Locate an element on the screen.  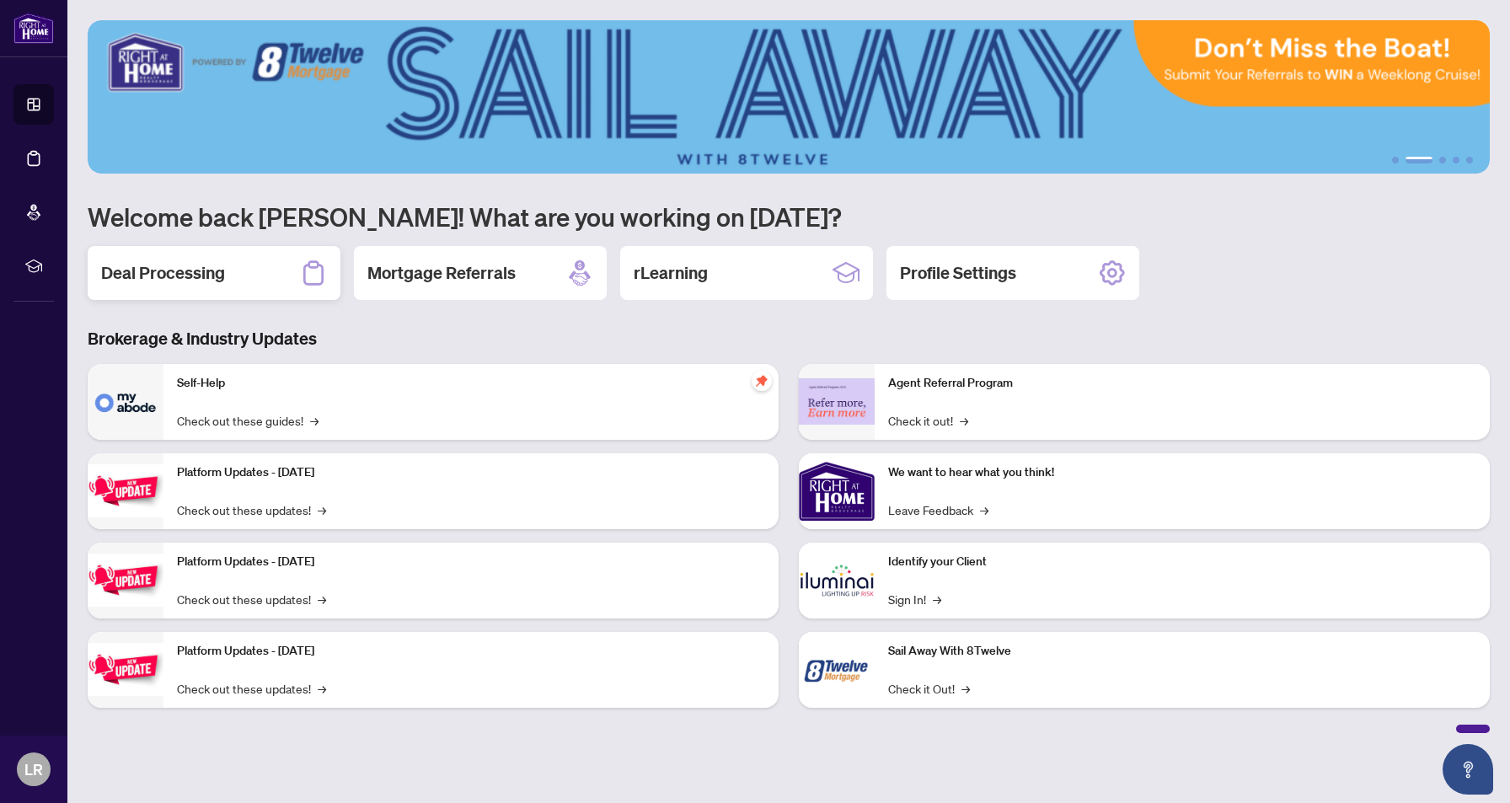
h2: rLearning is located at coordinates (671, 273).